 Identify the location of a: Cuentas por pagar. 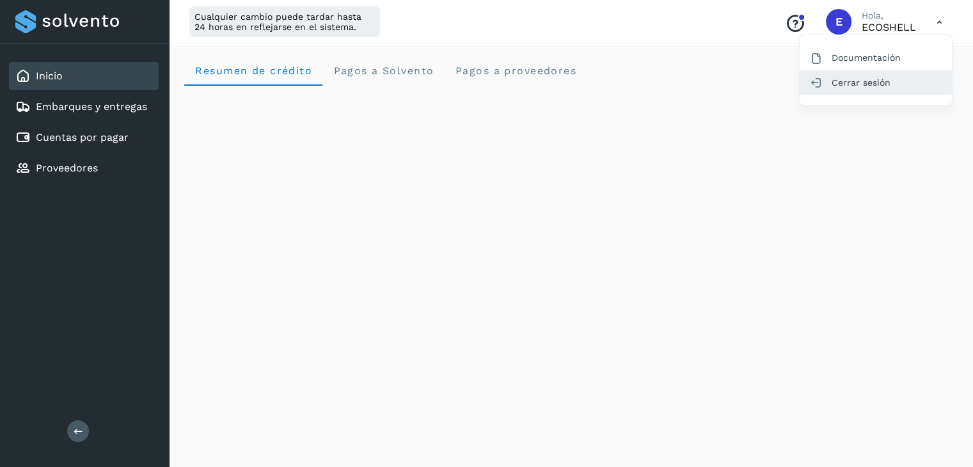
(82, 137).